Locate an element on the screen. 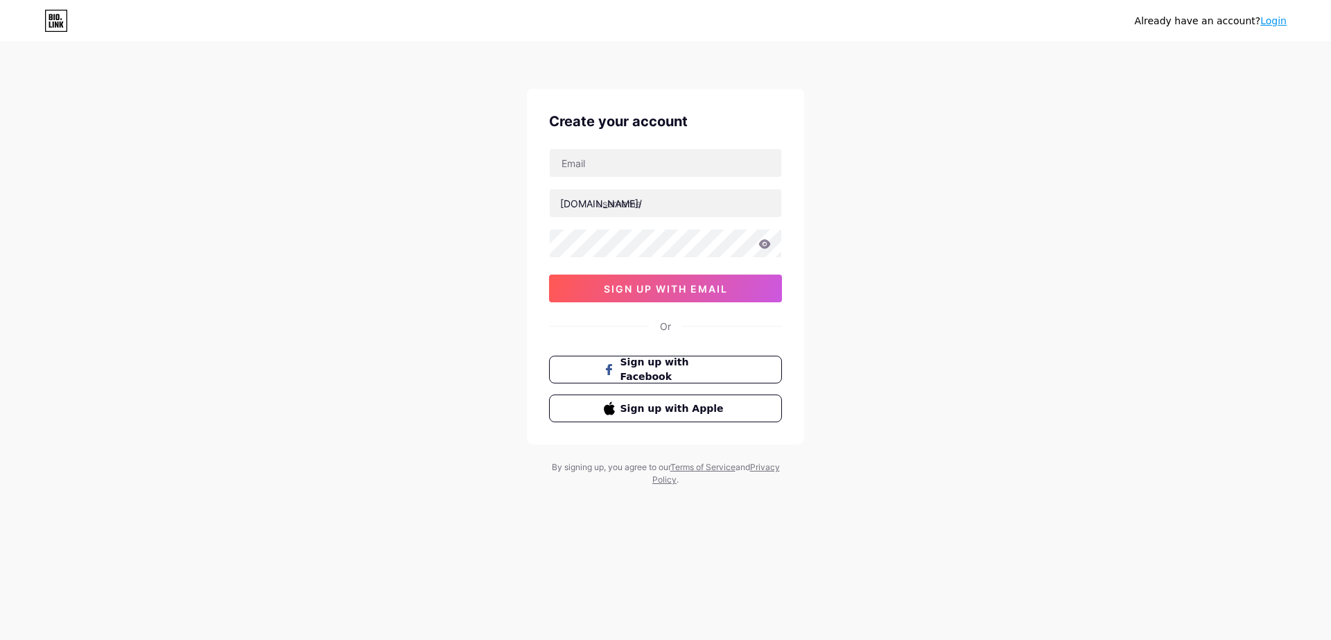  div: Already have an account? is located at coordinates (1210, 21).